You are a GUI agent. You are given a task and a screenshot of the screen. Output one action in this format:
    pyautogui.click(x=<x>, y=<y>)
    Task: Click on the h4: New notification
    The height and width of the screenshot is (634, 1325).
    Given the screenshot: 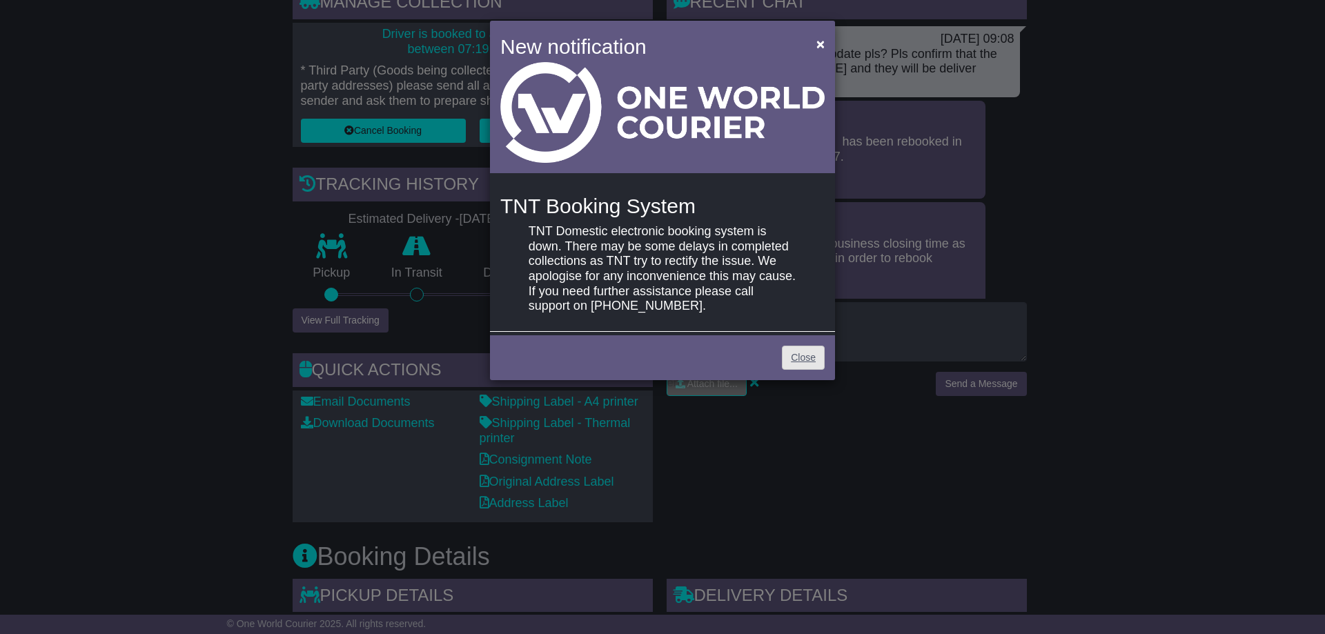 What is the action you would take?
    pyautogui.click(x=648, y=46)
    